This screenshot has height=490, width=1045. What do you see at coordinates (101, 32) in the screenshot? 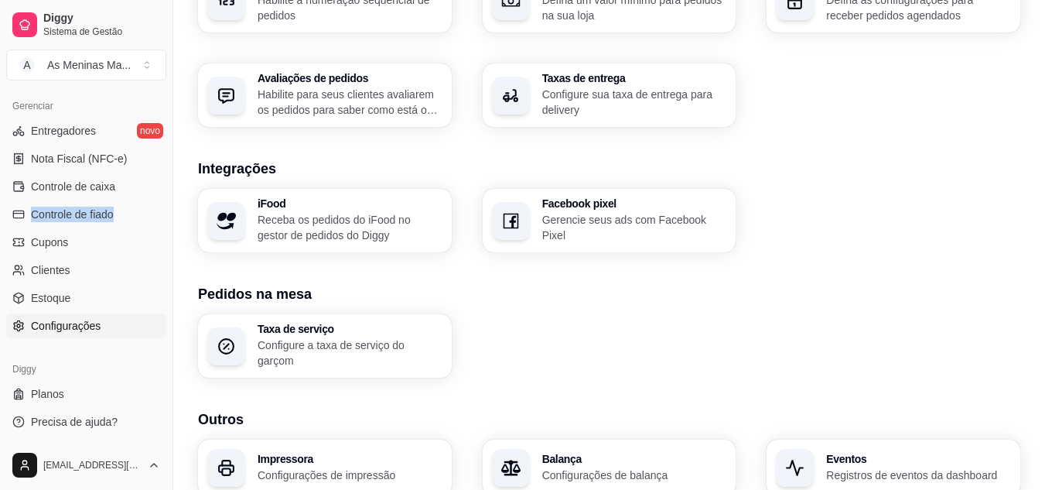
I see `span: Sistema de Gestão` at bounding box center [101, 32].